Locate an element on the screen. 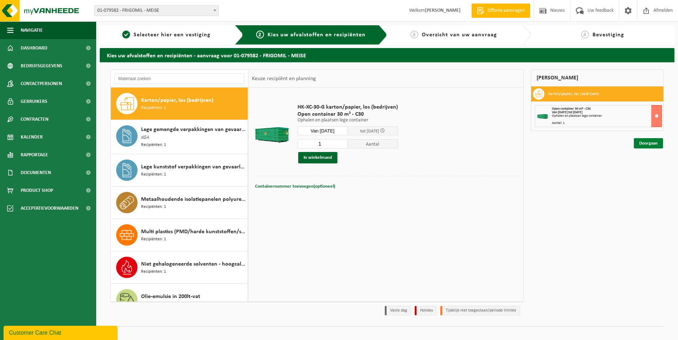  span: Product Shop is located at coordinates (37, 191).